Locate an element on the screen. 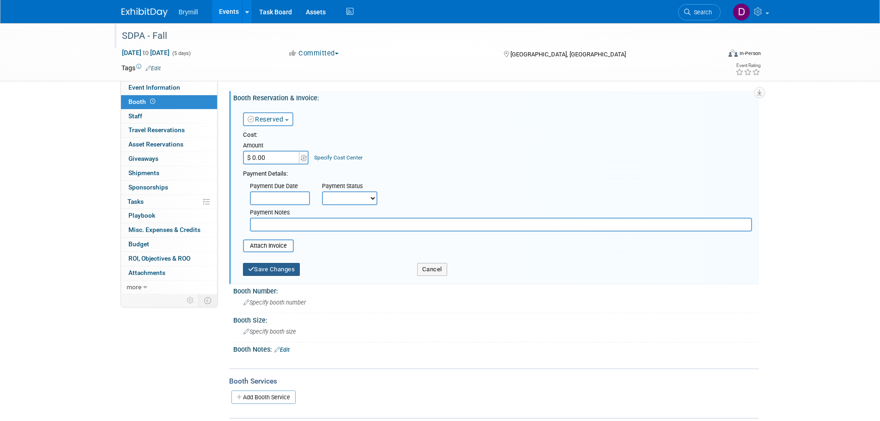  div: Booth Size: is located at coordinates (496, 319).